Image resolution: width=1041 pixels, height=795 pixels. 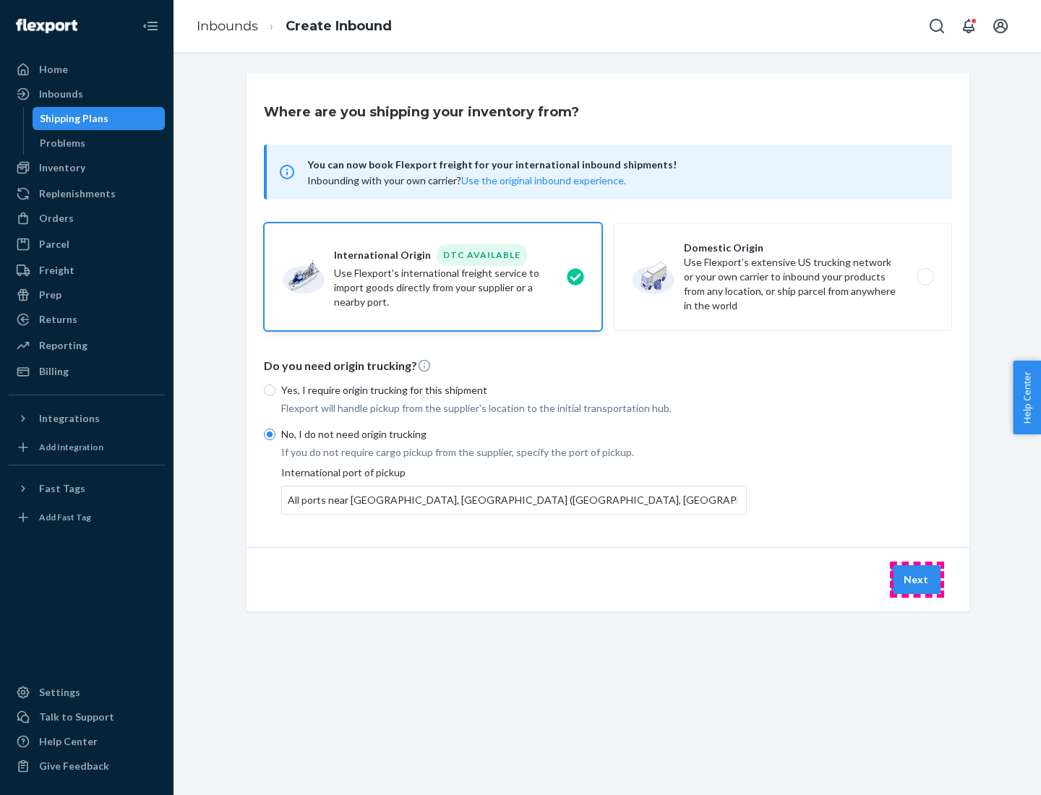 I want to click on div: Returns, so click(x=58, y=319).